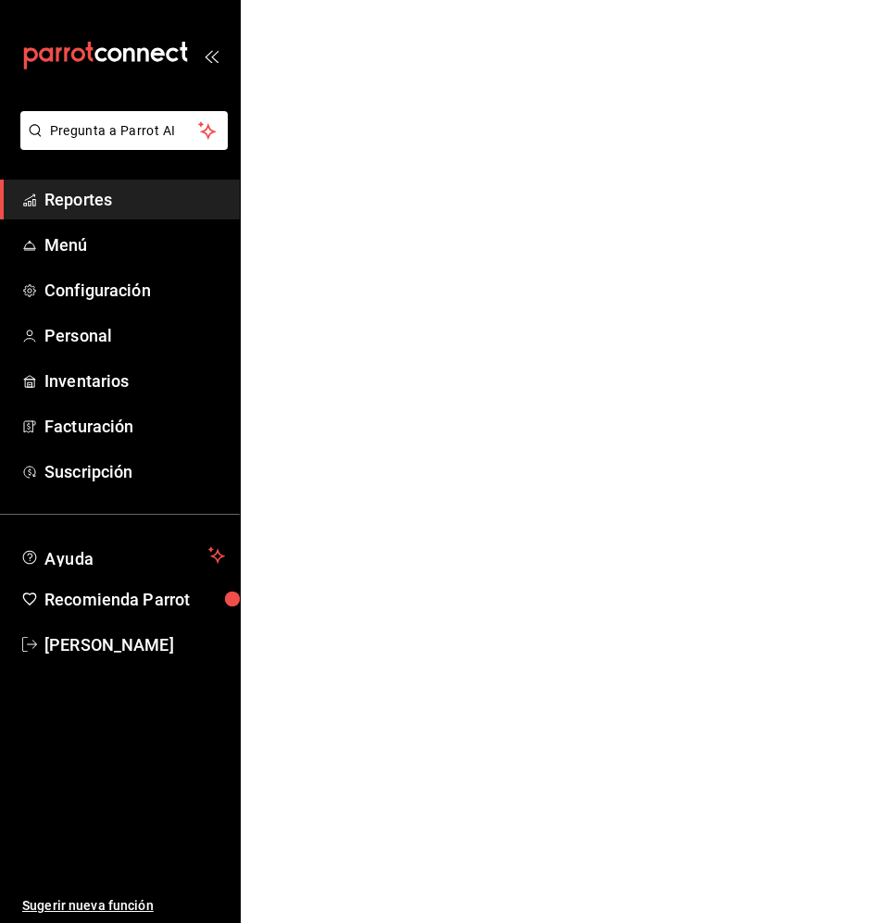  I want to click on span: Menú, so click(134, 244).